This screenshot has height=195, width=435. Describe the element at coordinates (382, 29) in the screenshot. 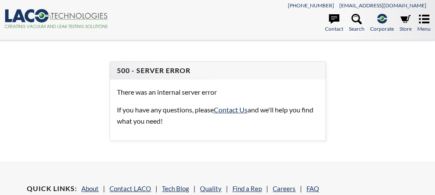

I see `span: Corporate` at that location.